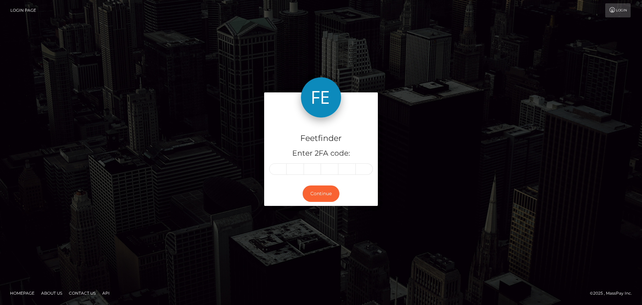 The height and width of the screenshot is (305, 642). What do you see at coordinates (321, 153) in the screenshot?
I see `h5: Enter 2FA code:` at bounding box center [321, 153].